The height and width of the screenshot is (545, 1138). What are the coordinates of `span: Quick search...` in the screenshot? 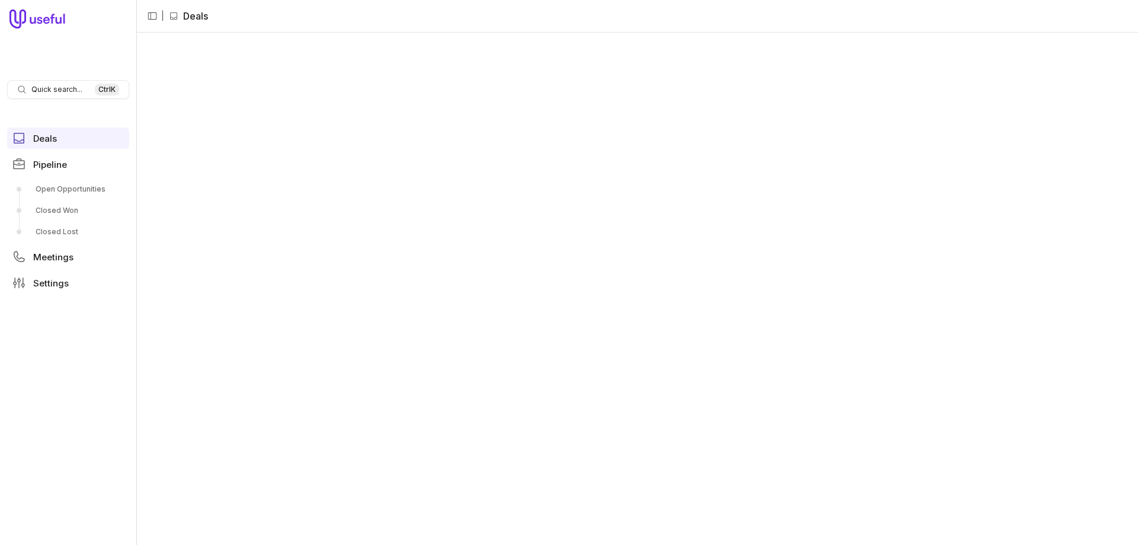 It's located at (57, 90).